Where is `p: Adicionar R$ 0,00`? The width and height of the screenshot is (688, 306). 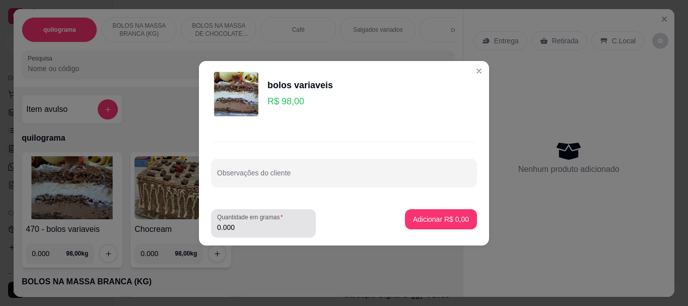 p: Adicionar R$ 0,00 is located at coordinates (441, 219).